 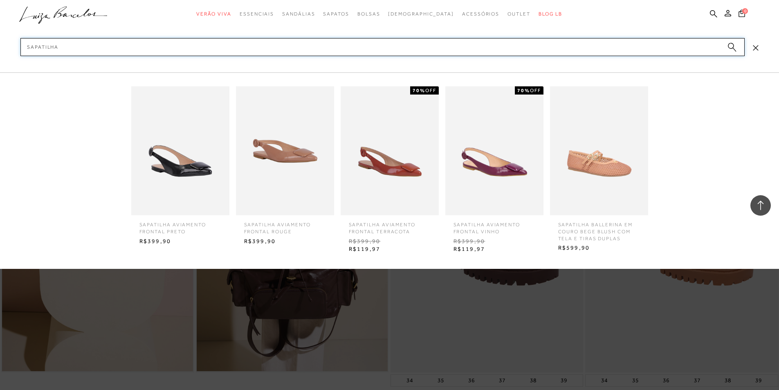 What do you see at coordinates (336, 14) in the screenshot?
I see `span: Sapatos` at bounding box center [336, 14].